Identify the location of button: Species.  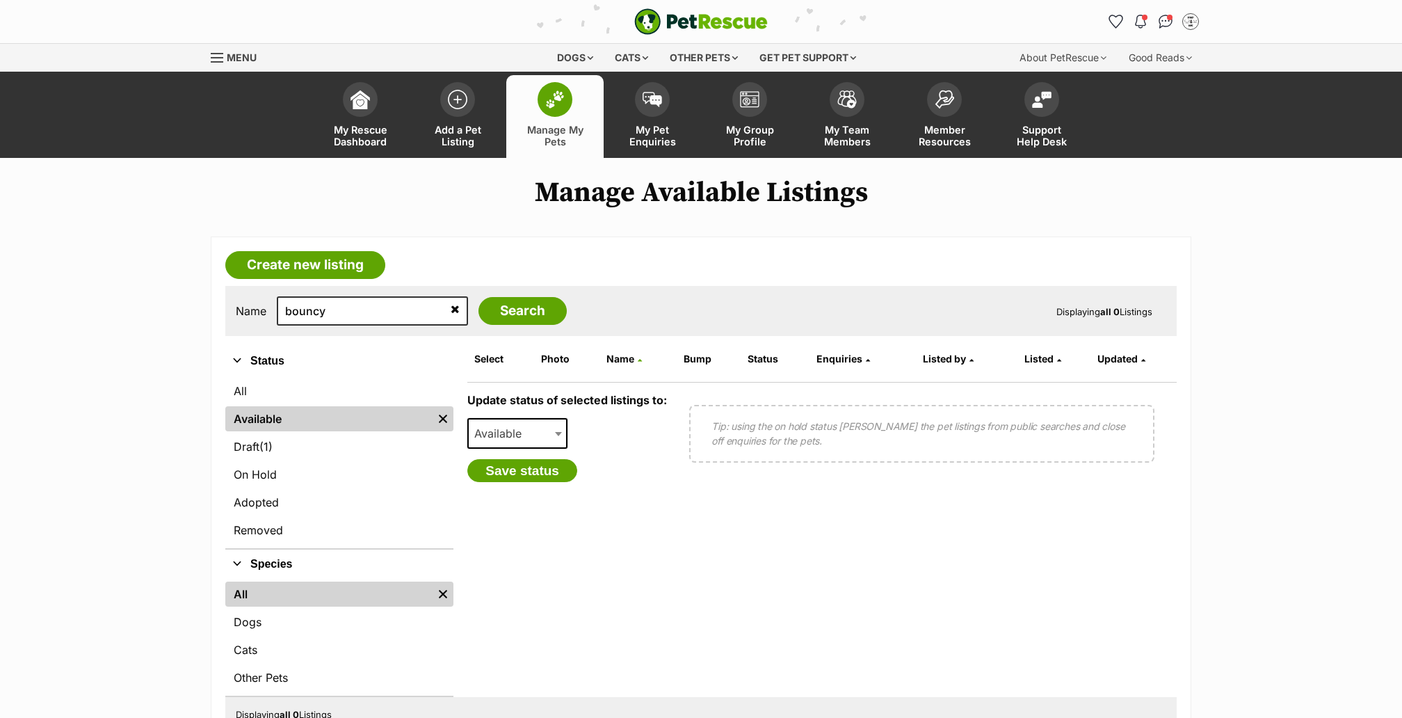
(339, 564).